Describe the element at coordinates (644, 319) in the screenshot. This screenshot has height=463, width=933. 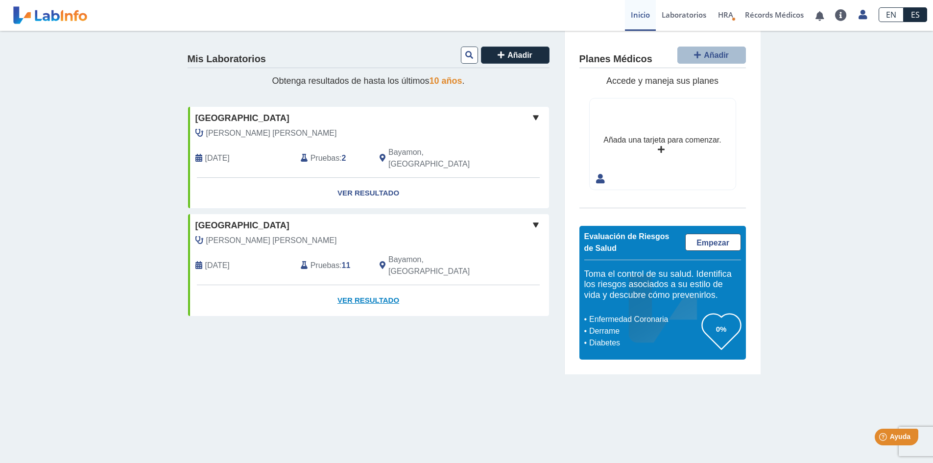
I see `li: Enfermedad Coronaria` at that location.